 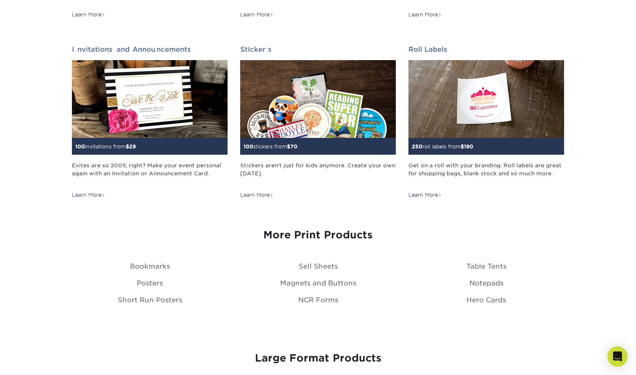 I want to click on a: Magnets and Buttons, so click(x=318, y=283).